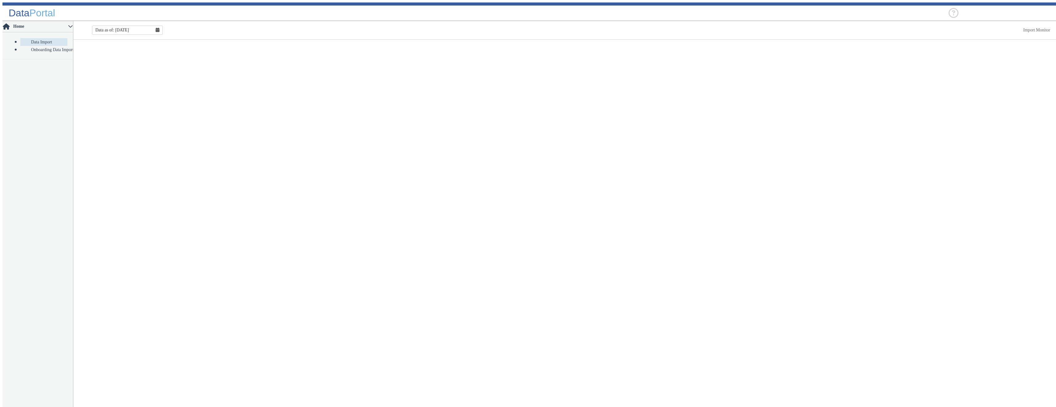 The image size is (1056, 407). Describe the element at coordinates (19, 13) in the screenshot. I see `span: Data` at that location.